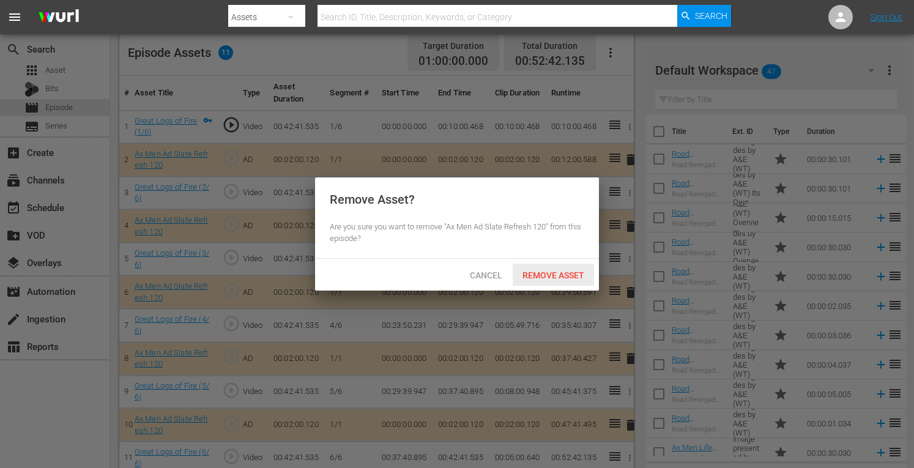 The height and width of the screenshot is (468, 914). I want to click on button: Remove Asset, so click(553, 275).